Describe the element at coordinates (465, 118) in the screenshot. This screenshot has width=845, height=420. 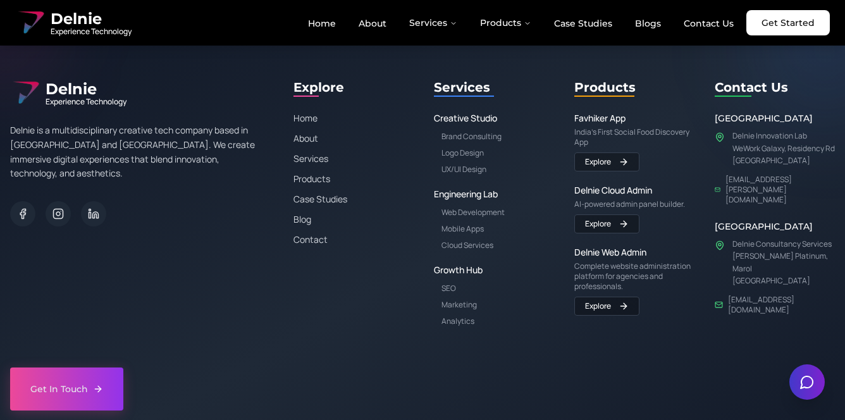
I see `a: Creative Studio` at that location.